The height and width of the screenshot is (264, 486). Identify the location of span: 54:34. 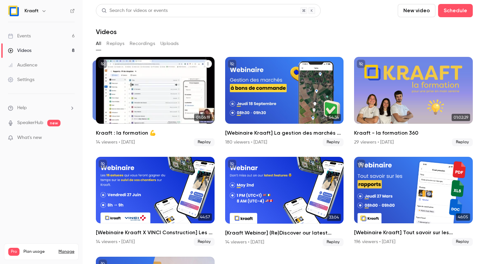
(334, 117).